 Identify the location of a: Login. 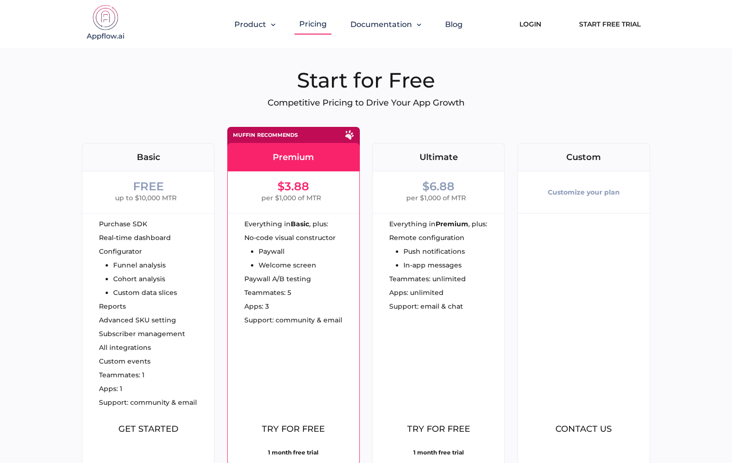
(530, 24).